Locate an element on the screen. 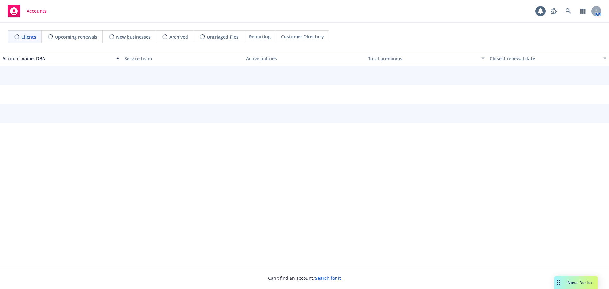  a: Switch app is located at coordinates (583, 11).